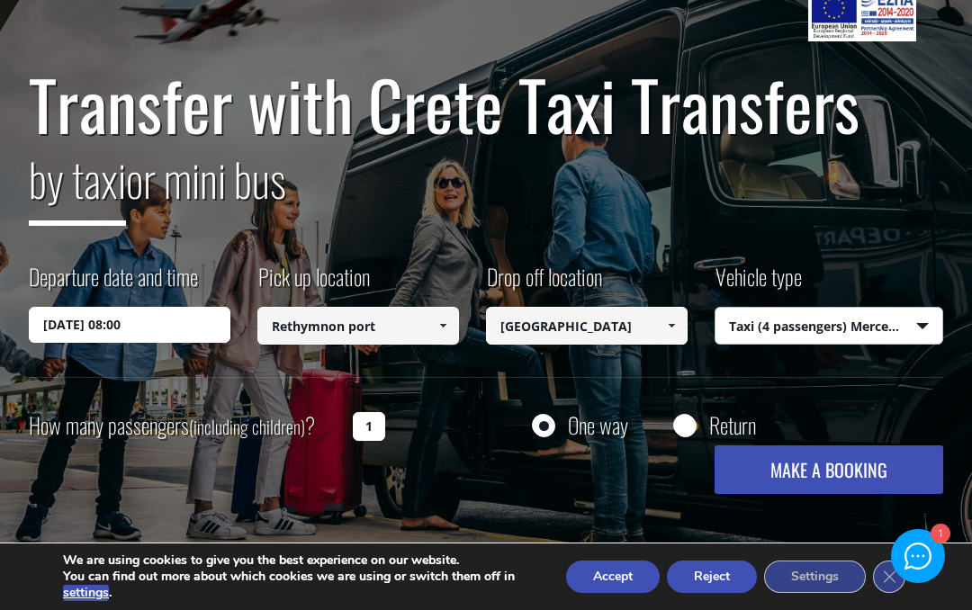 The width and height of the screenshot is (972, 610). What do you see at coordinates (85, 593) in the screenshot?
I see `button: settings` at bounding box center [85, 593].